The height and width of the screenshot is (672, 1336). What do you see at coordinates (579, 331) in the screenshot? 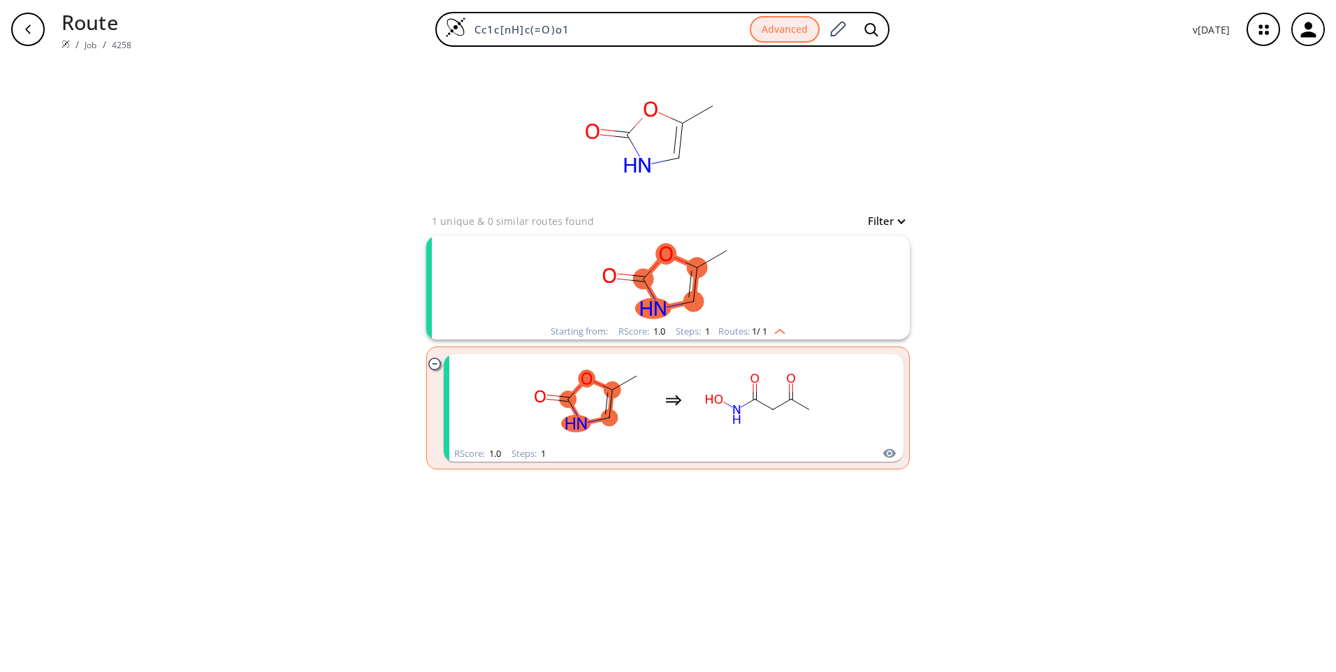
I see `div: Starting from:` at bounding box center [579, 331].